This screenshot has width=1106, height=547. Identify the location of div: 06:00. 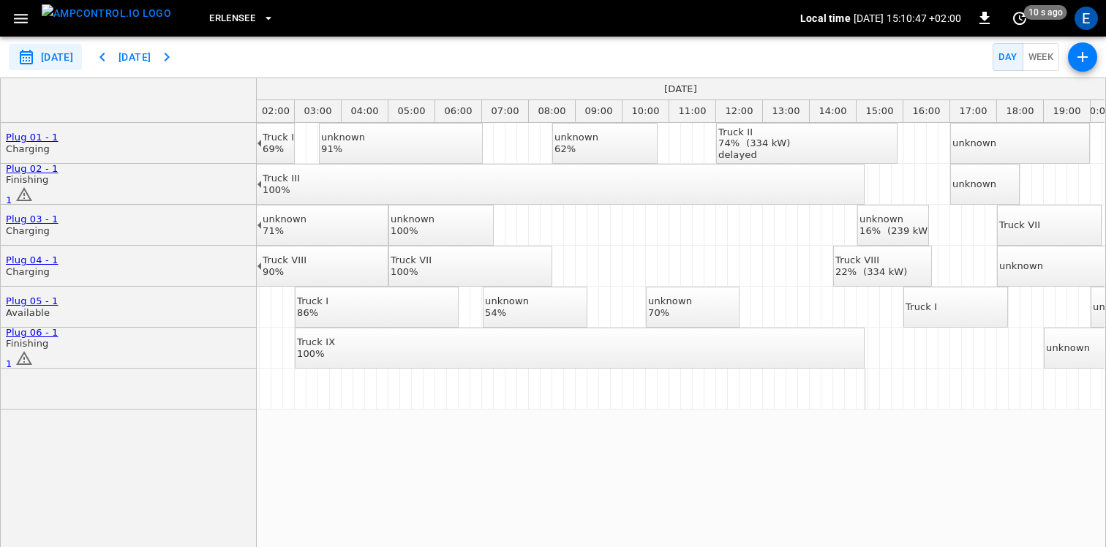
(458, 111).